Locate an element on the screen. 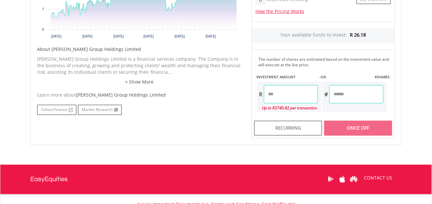 This screenshot has height=204, width=432. a: Market Research is located at coordinates (100, 110).